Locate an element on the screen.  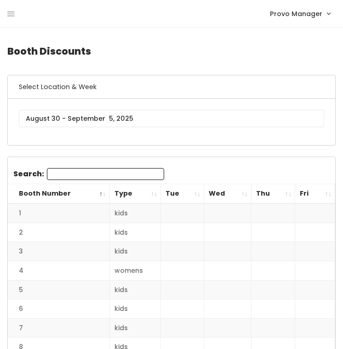
th: Type: activate to sort column ascending is located at coordinates (135, 194).